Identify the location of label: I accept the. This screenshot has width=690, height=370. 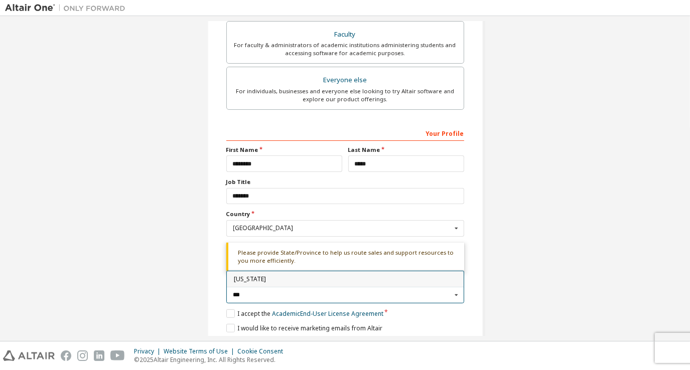
(304, 313).